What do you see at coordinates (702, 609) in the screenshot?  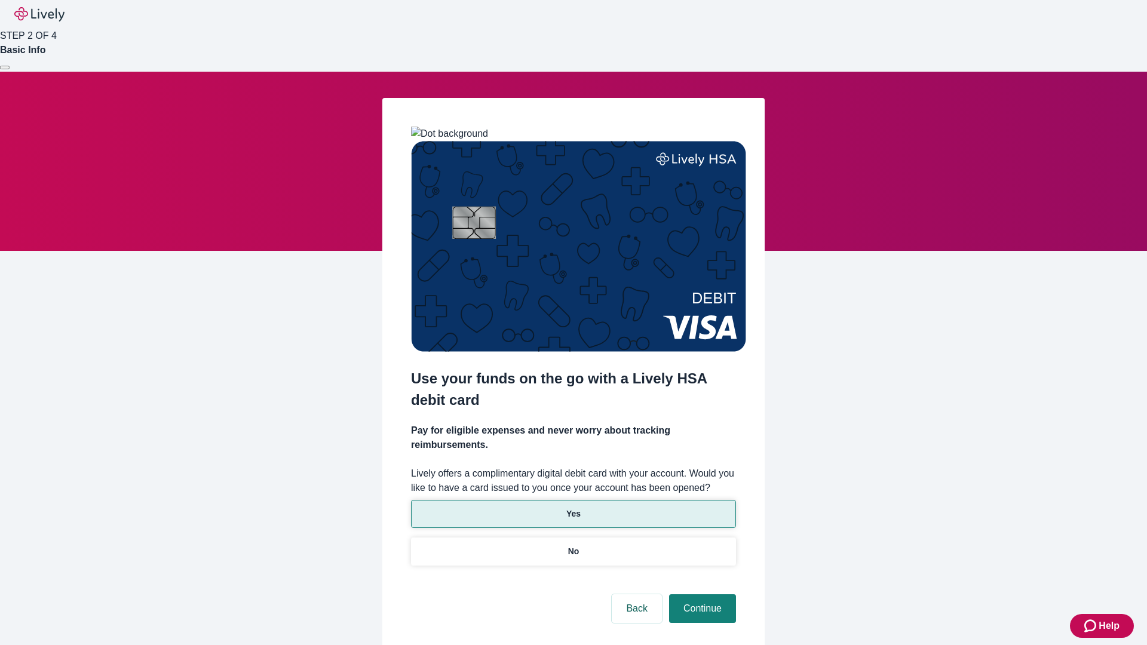 I see `button: Continue` at bounding box center [702, 609].